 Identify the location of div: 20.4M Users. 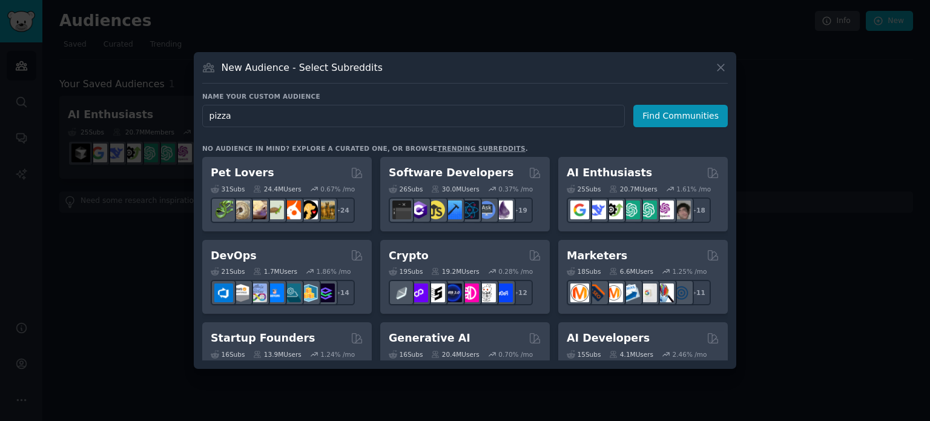
(455, 354).